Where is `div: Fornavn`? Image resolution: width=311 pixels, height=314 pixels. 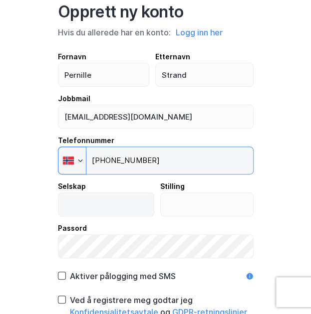
div: Fornavn is located at coordinates (104, 57).